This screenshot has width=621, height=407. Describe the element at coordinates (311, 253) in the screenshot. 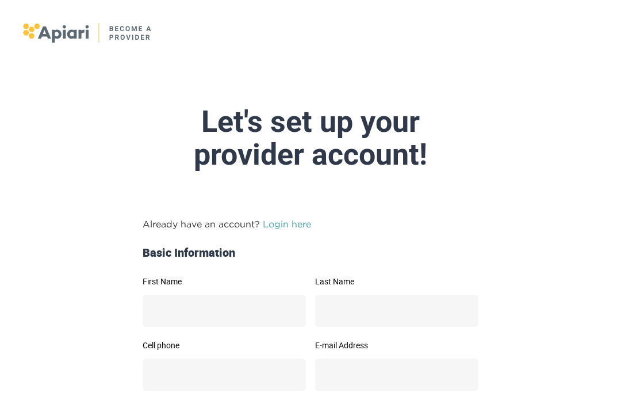

I see `div: Basic Information` at that location.